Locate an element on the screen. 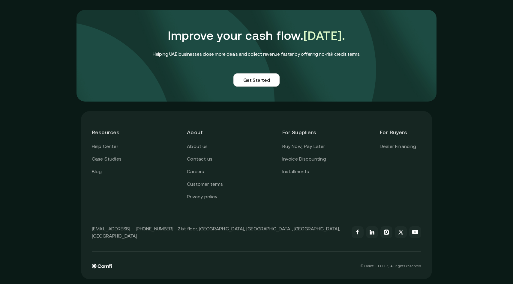  a: Customer terms is located at coordinates (205, 185).